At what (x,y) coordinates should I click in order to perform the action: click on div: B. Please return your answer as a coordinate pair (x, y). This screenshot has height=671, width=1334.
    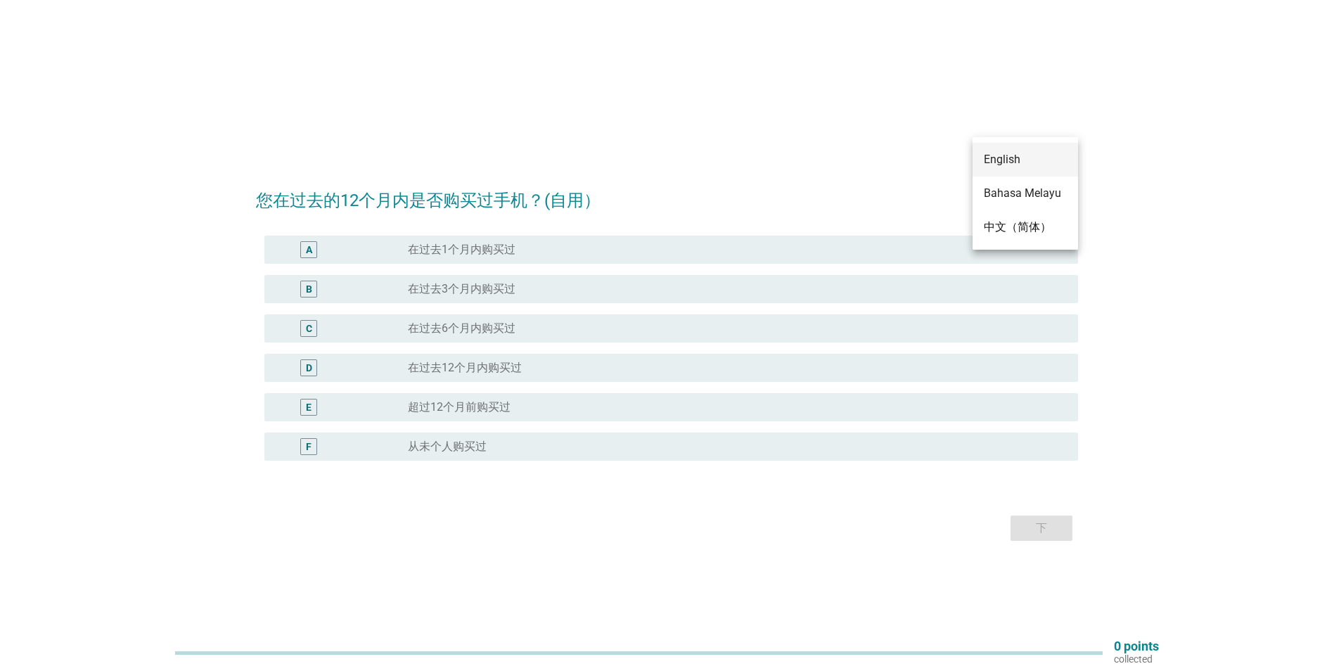
    Looking at the image, I should click on (309, 289).